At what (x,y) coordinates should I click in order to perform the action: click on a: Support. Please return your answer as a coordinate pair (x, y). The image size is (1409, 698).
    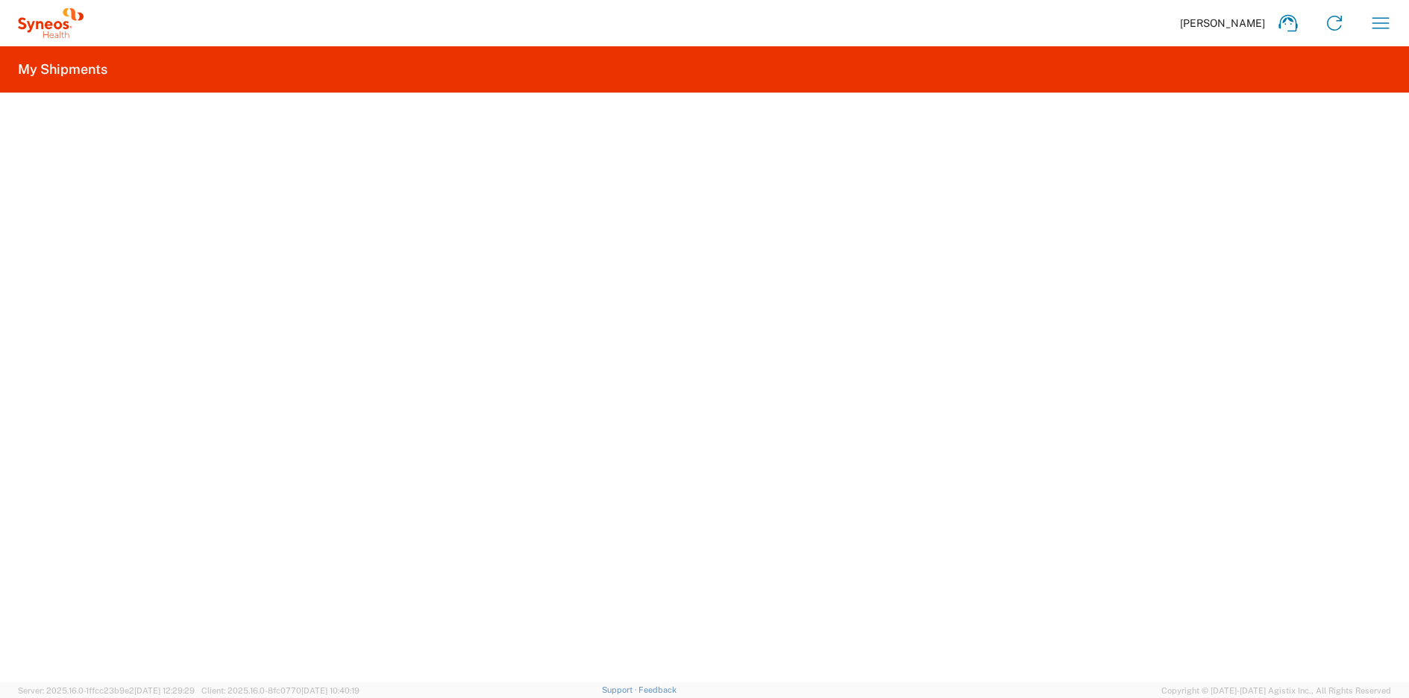
    Looking at the image, I should click on (621, 689).